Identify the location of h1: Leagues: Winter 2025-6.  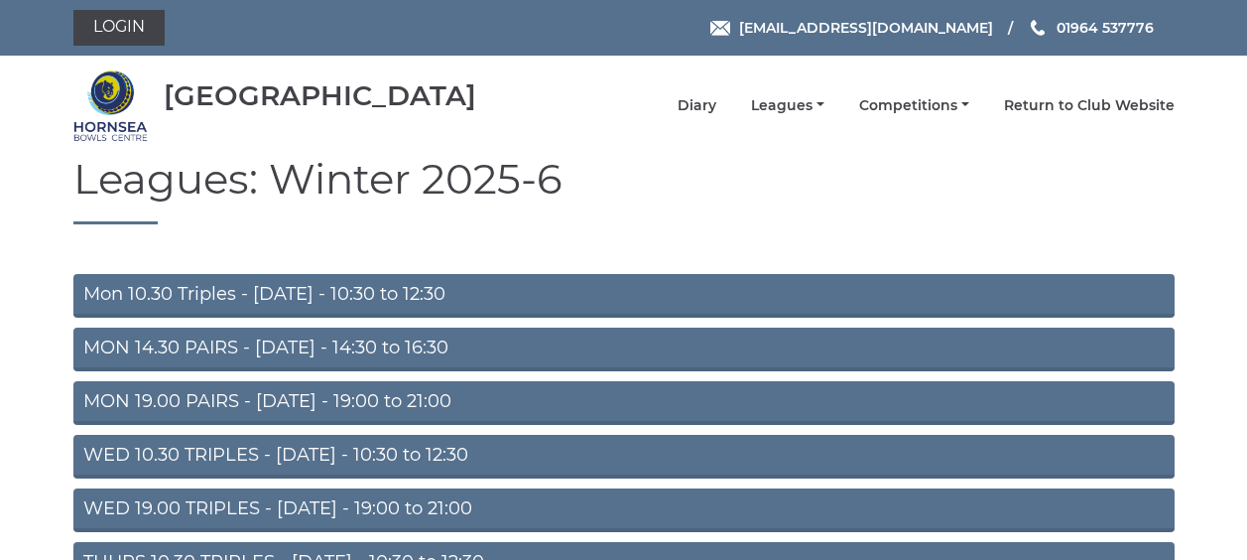
(624, 190).